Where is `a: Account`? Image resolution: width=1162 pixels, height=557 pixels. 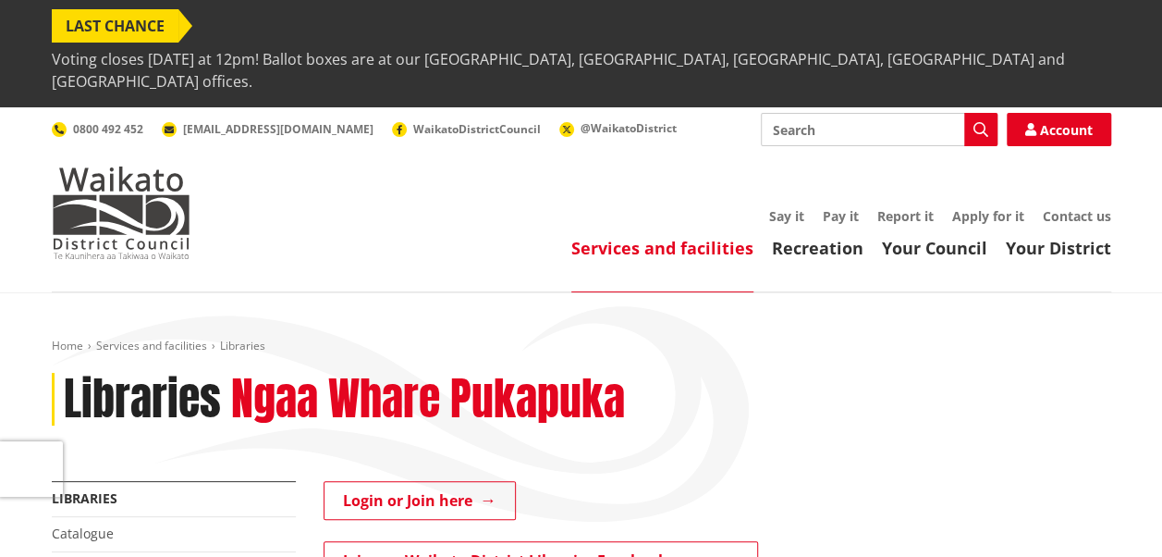 a: Account is located at coordinates (1059, 129).